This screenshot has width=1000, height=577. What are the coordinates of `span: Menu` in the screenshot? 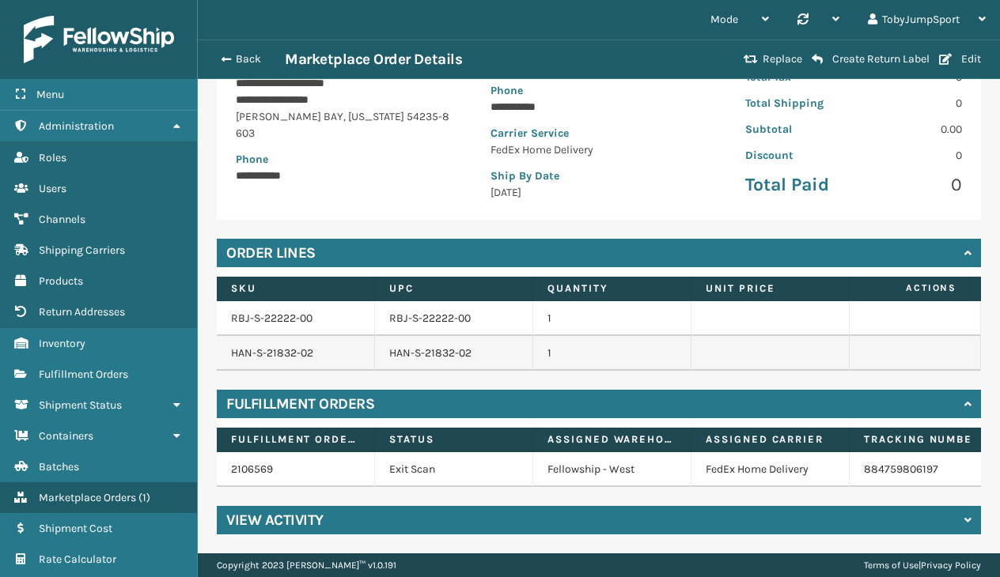 It's located at (50, 94).